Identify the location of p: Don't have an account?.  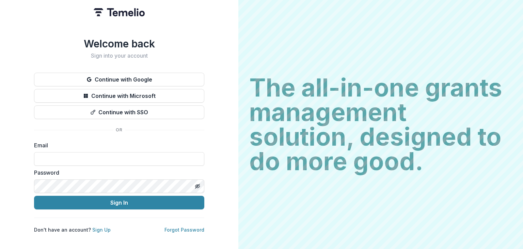
(72, 229).